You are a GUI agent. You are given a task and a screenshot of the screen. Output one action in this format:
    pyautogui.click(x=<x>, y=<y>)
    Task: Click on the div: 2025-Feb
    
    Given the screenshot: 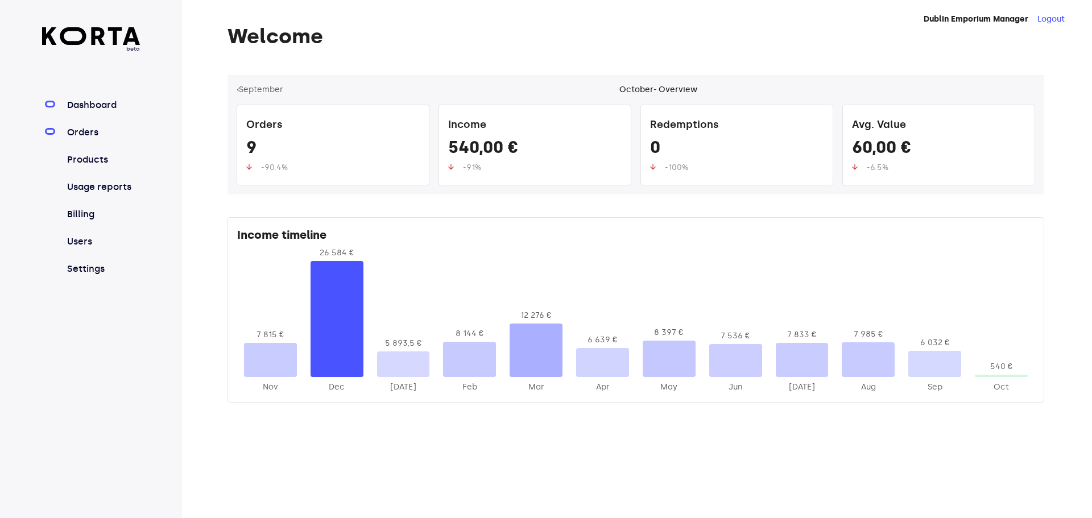 What is the action you would take?
    pyautogui.click(x=469, y=387)
    